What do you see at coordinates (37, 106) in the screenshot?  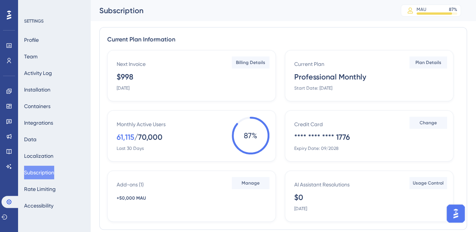 I see `button: Containers` at bounding box center [37, 106].